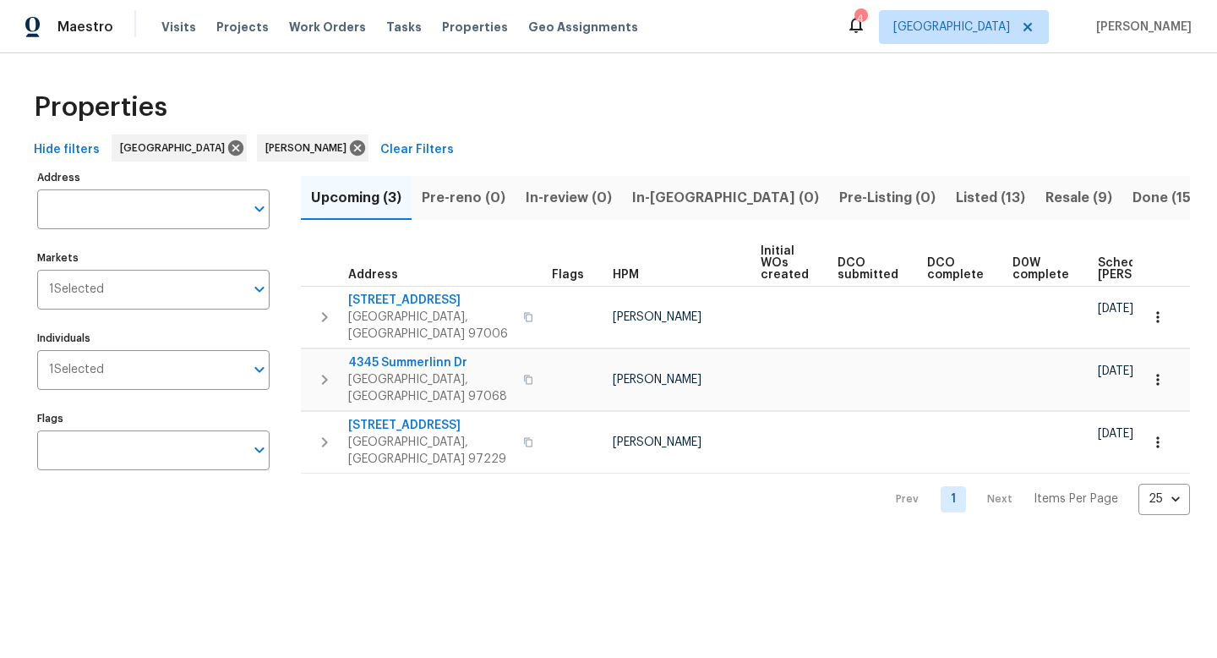  What do you see at coordinates (868, 269) in the screenshot?
I see `span: DCO submitted` at bounding box center [868, 269].